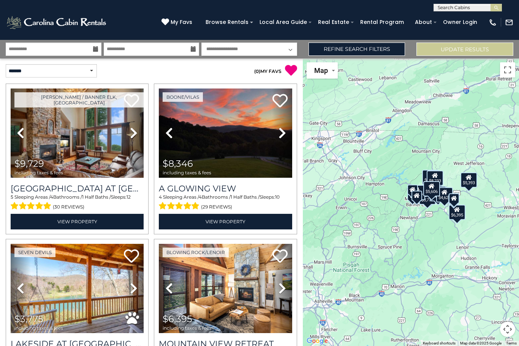  Describe the element at coordinates (321, 70) in the screenshot. I see `span: Map` at that location.